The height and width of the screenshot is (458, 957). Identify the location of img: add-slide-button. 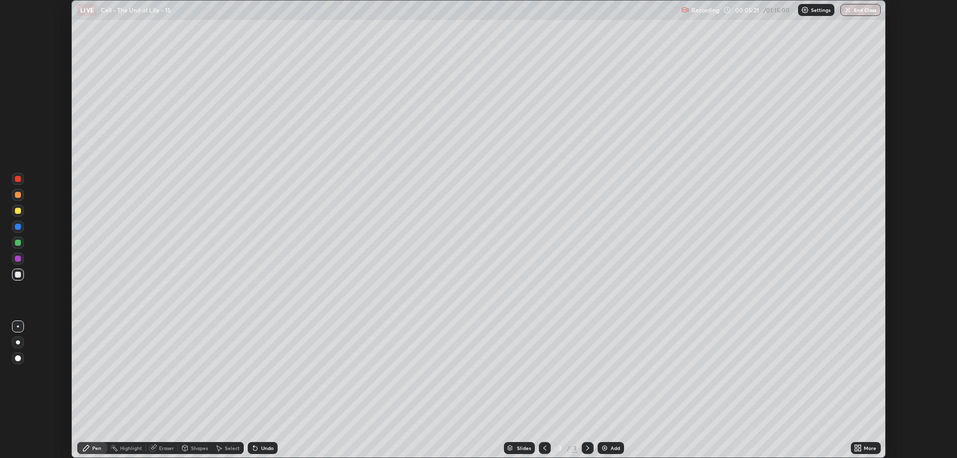
(605, 448).